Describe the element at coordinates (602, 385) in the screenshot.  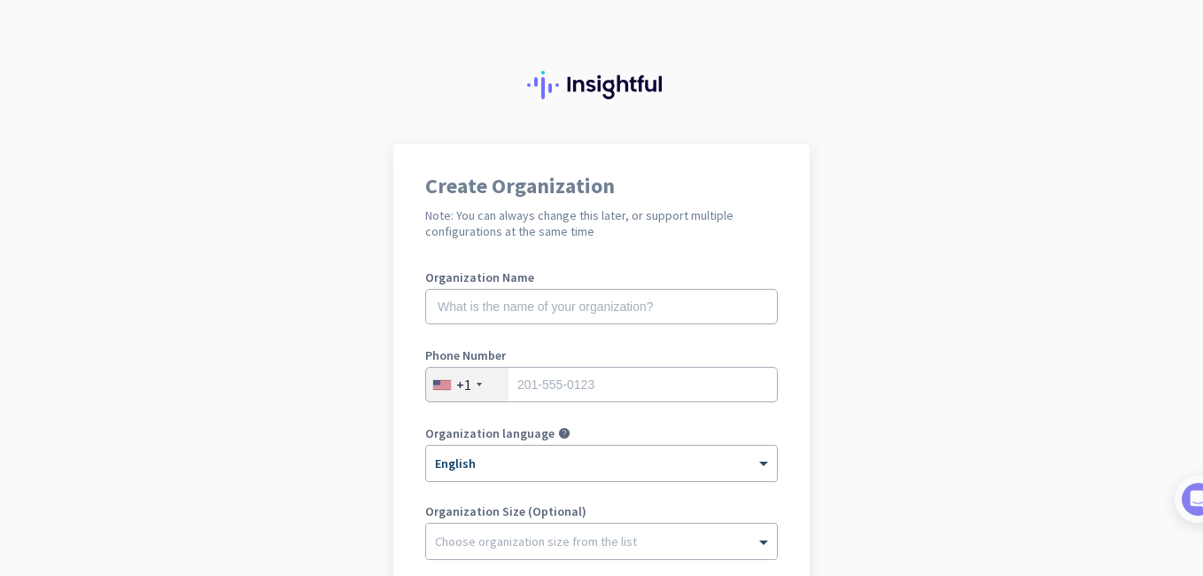
I see `input: 201-555-0123` at that location.